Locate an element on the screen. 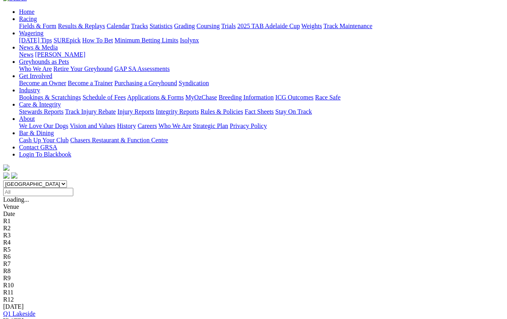 This screenshot has height=319, width=507. div: R9 is located at coordinates (254, 278).